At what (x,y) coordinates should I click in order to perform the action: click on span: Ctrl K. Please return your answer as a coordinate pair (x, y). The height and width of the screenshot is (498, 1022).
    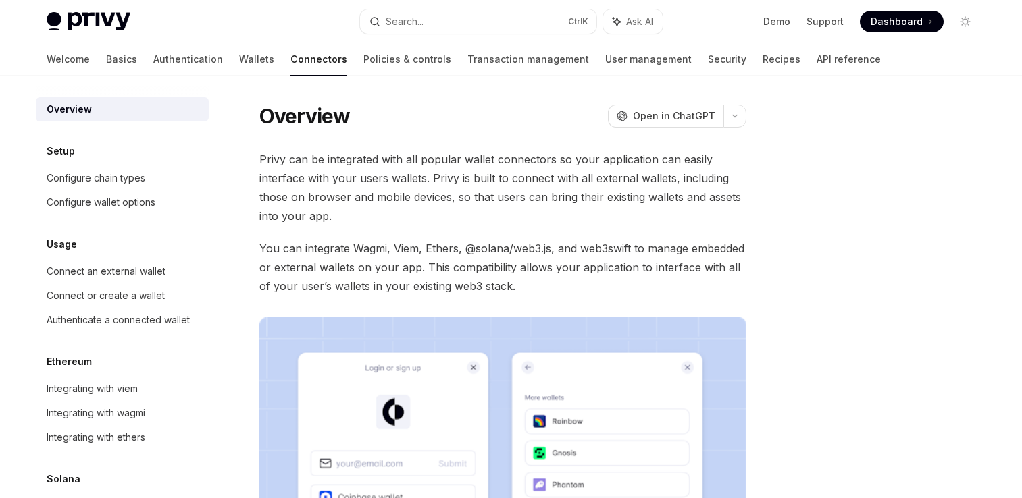
    Looking at the image, I should click on (578, 22).